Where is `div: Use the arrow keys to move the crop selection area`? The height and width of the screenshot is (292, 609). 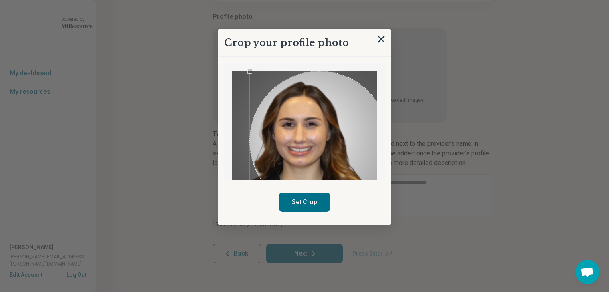
div: Use the arrow keys to move the crop selection area is located at coordinates (320, 141).